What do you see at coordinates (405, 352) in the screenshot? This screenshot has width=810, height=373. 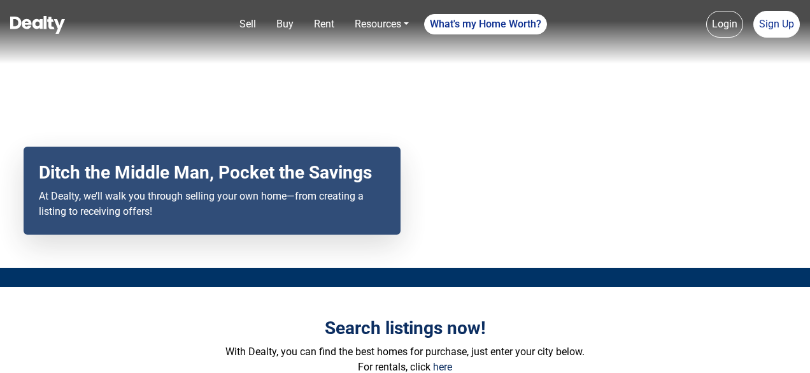 I see `p: With Dealty, you can find the best homes for purchase, just enter your city below.` at bounding box center [405, 352].